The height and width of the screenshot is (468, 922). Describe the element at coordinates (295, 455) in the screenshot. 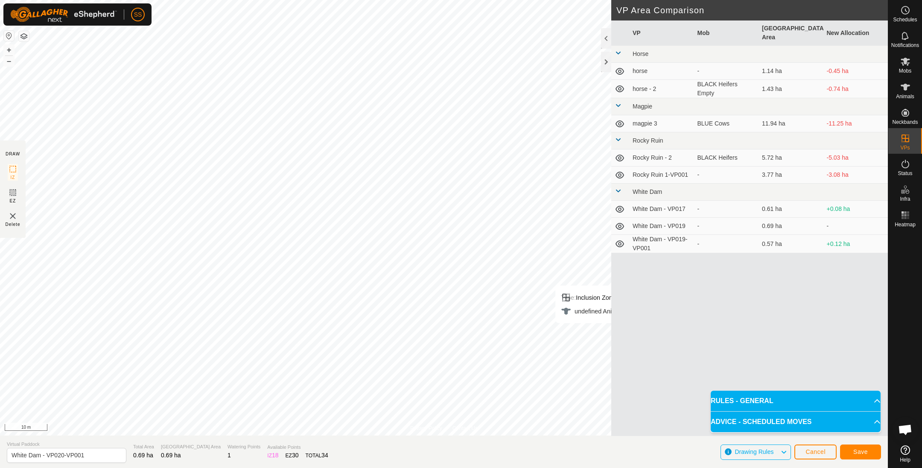

I see `span: 30` at that location.